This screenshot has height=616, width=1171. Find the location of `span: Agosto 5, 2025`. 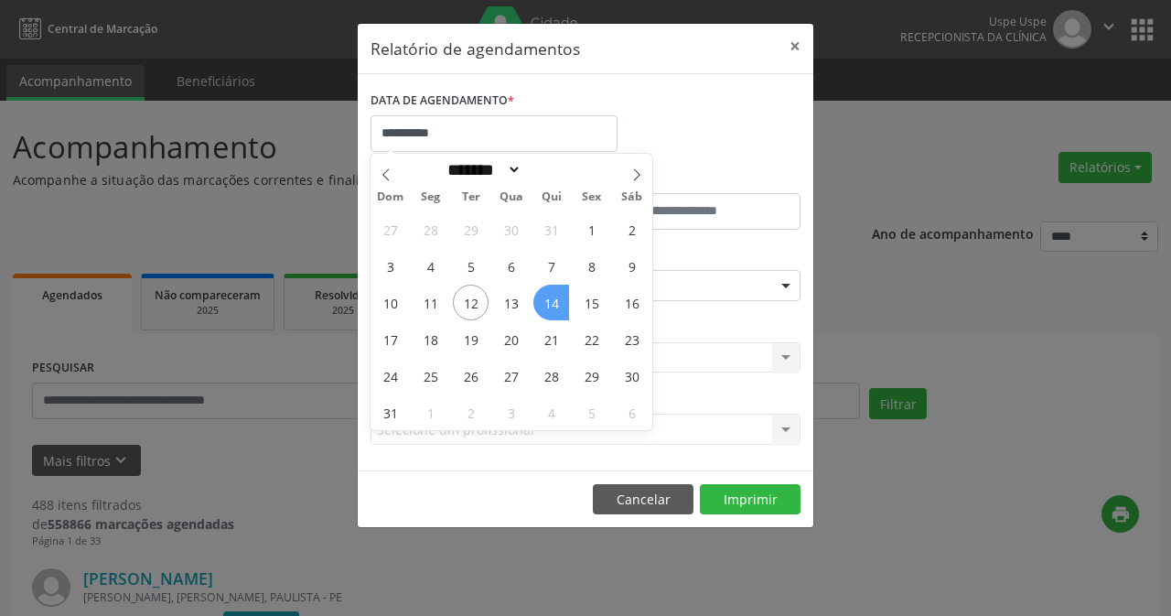

span: Agosto 5, 2025 is located at coordinates (470, 265).